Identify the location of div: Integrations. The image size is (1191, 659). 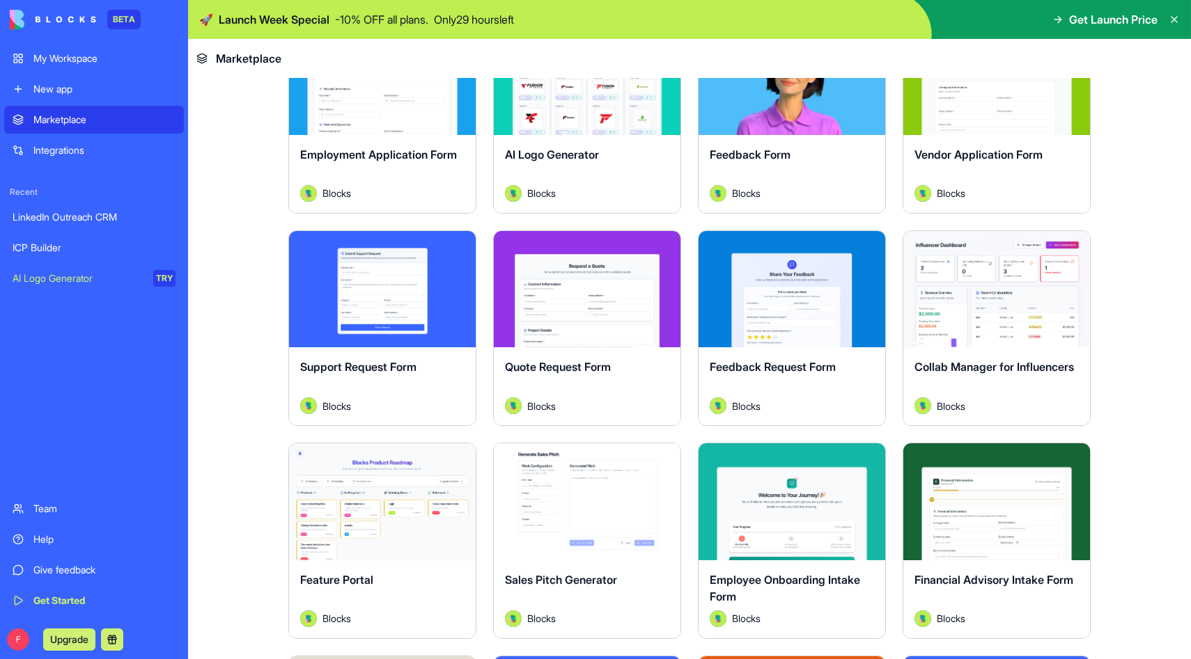
(104, 150).